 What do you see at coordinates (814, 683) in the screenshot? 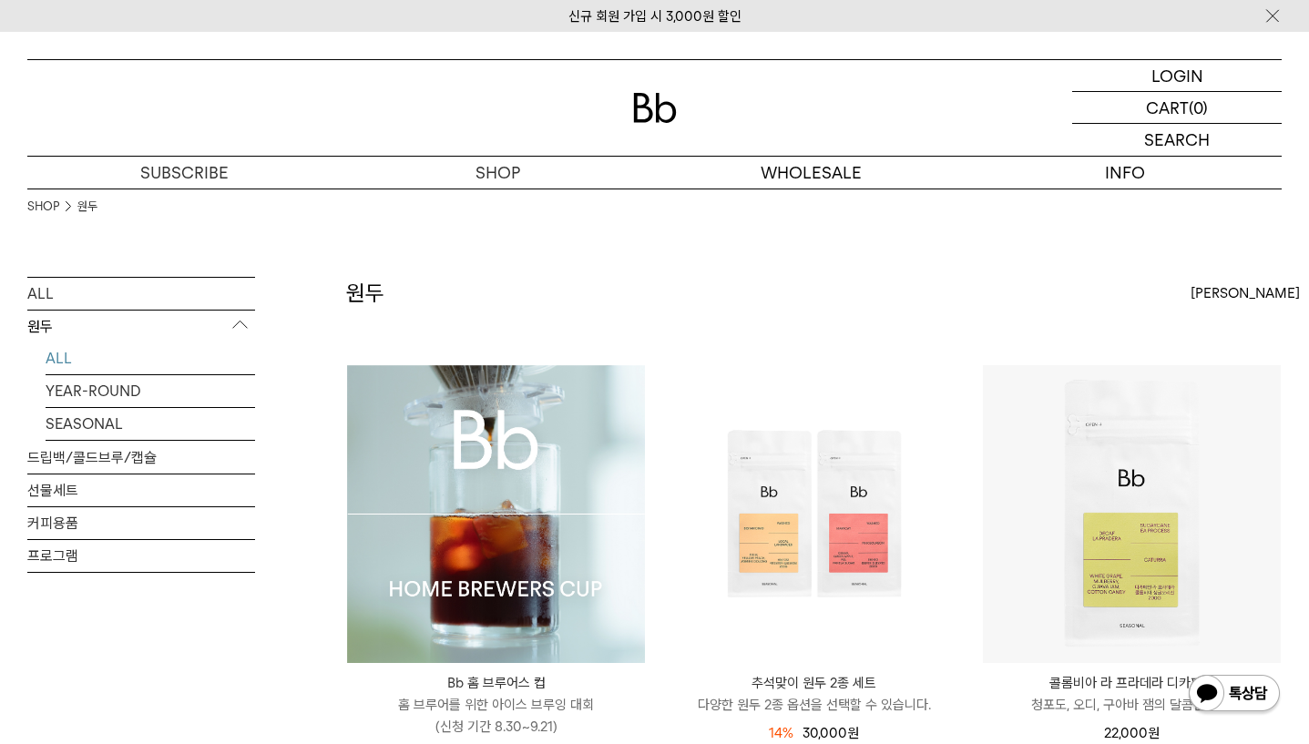
I see `p: 추석맞이 원두 2종 세트` at bounding box center [814, 683].